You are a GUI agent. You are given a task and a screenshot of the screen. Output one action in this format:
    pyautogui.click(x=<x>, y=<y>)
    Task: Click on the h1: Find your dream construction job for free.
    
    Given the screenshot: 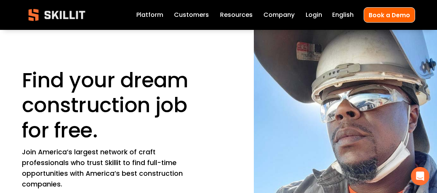 What is the action you would take?
    pyautogui.click(x=119, y=106)
    